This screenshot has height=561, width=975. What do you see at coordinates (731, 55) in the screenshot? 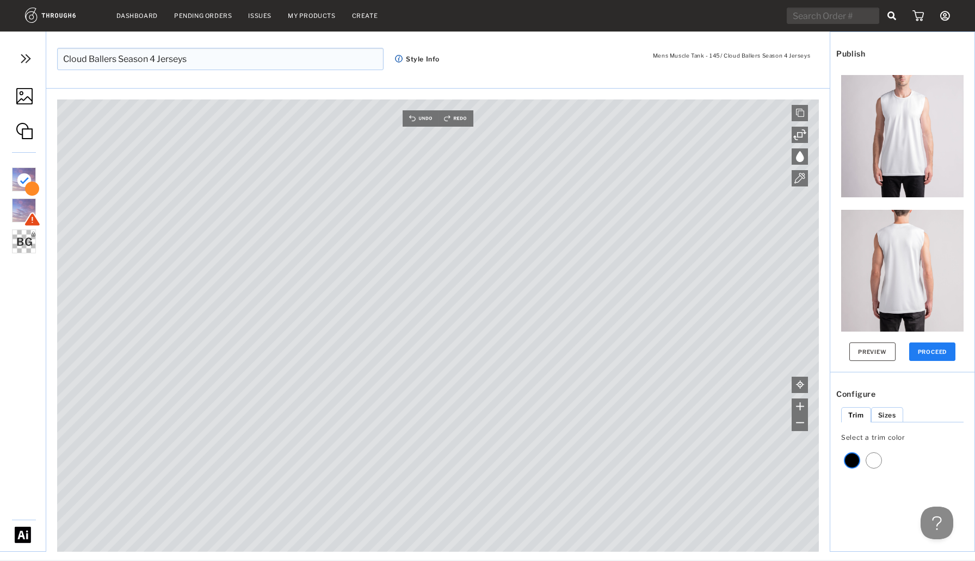
I see `label: Mens Muscle Tank - 145 / Cloud Ballers Season 4 Jerseys` at bounding box center [731, 55].